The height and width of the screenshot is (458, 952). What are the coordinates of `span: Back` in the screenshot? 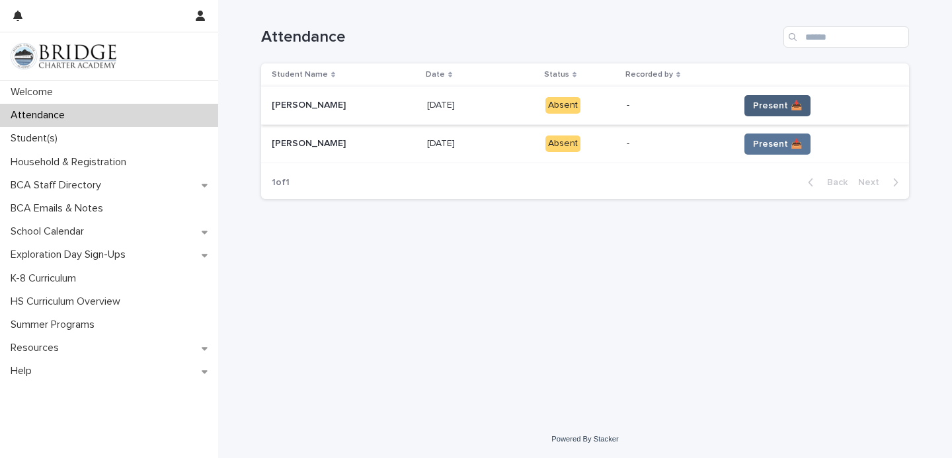 It's located at (833, 183).